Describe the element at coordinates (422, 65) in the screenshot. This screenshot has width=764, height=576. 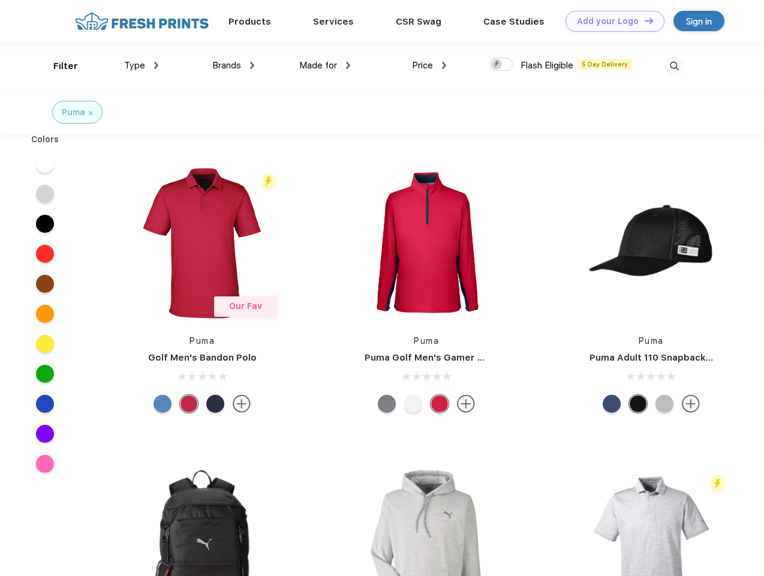
I see `span: Price` at that location.